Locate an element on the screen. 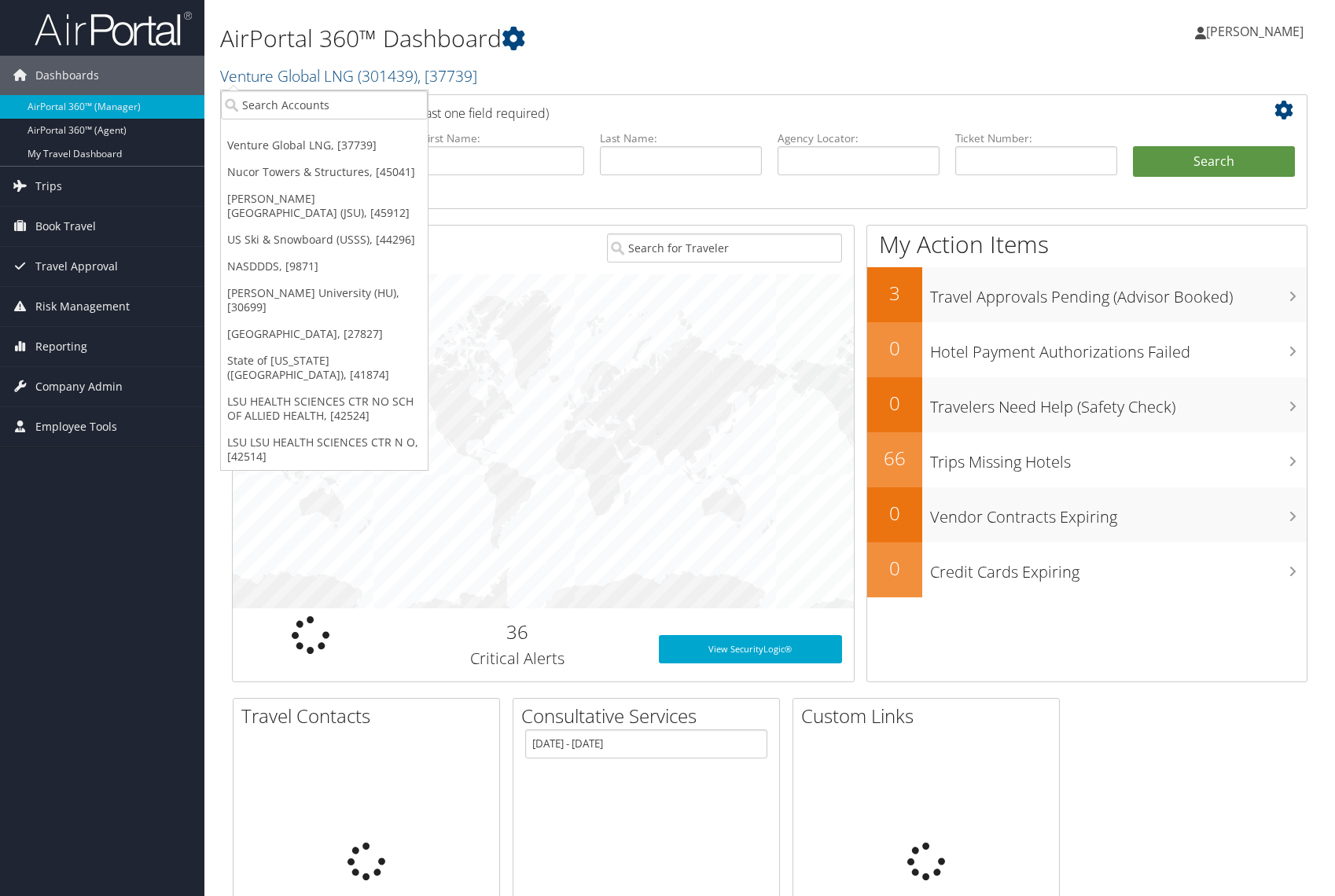 Image resolution: width=1335 pixels, height=896 pixels. a: 66Trips Missing Hotels is located at coordinates (1087, 460).